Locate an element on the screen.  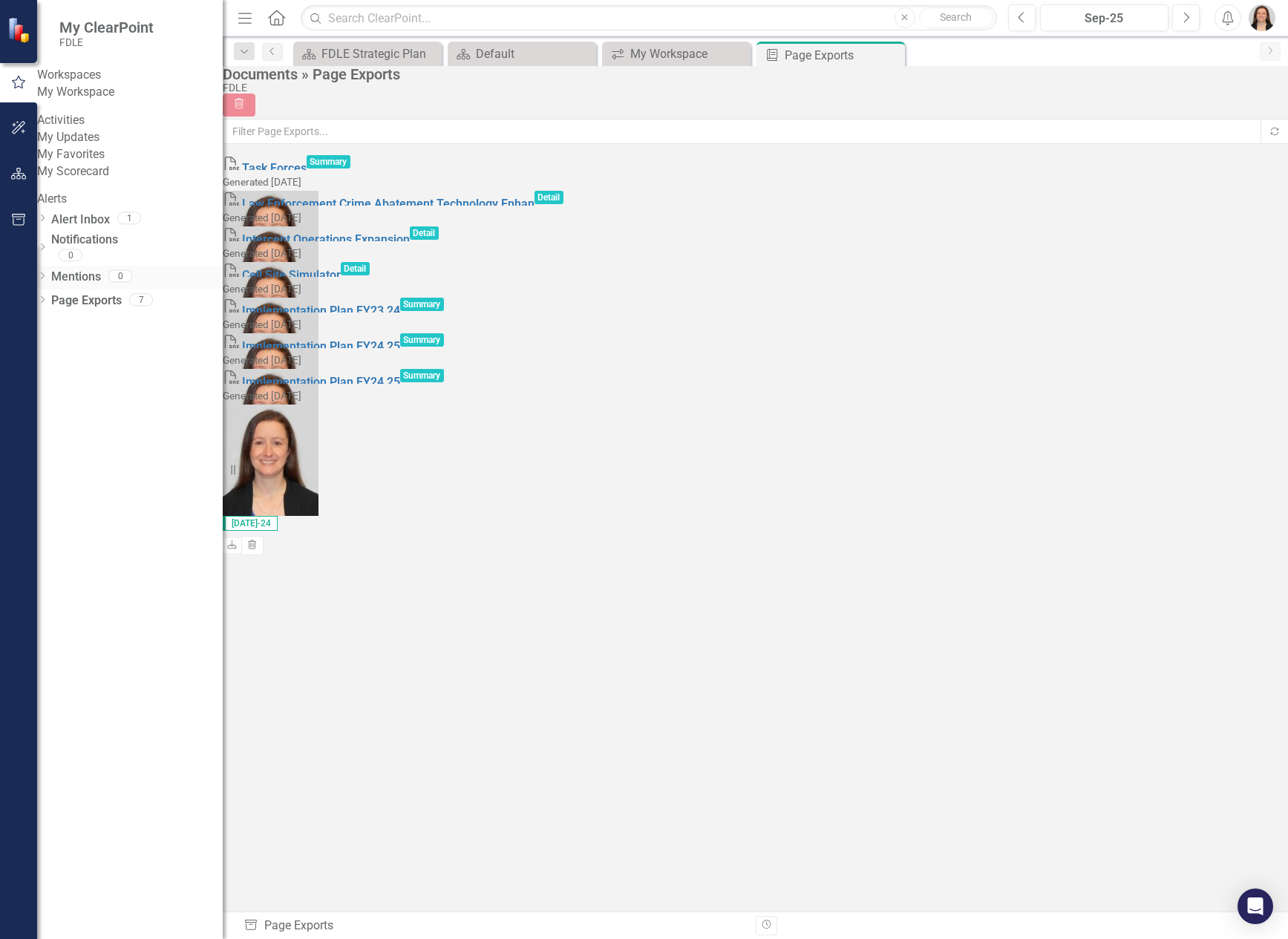
div: Sep-25 is located at coordinates (1105, 19).